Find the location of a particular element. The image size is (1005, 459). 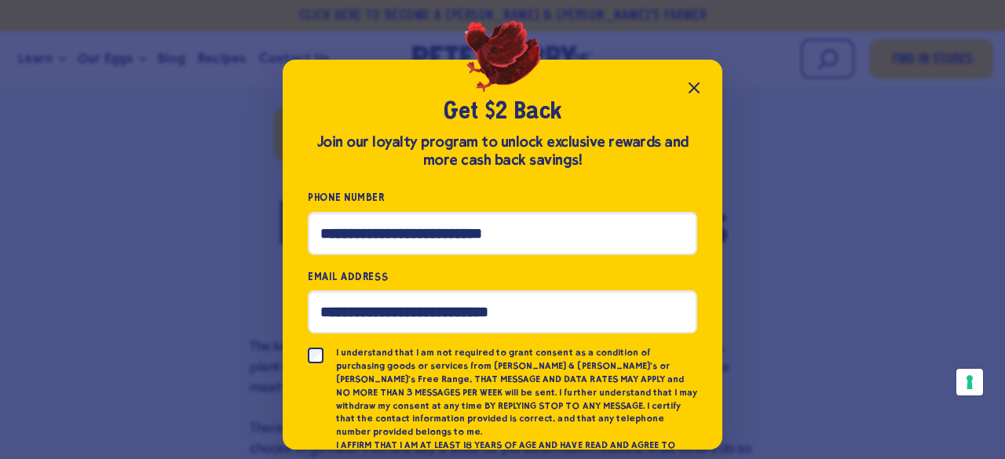

button: Your consent preferences for tracking technologies is located at coordinates (969, 382).